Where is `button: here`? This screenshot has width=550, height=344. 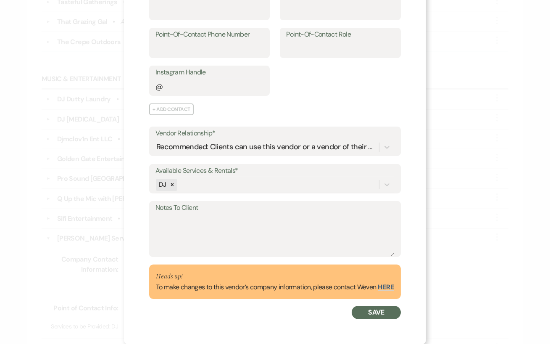 button: here is located at coordinates (386, 287).